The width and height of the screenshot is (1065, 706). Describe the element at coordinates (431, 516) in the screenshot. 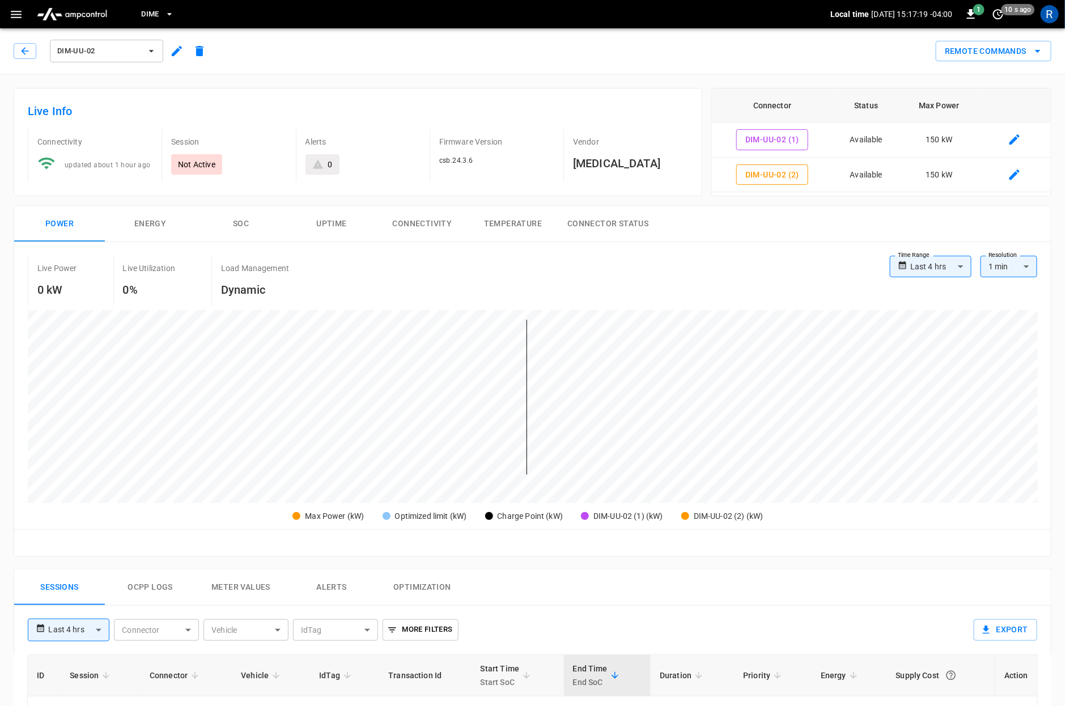

I see `div: Optimized limit (kW)` at that location.